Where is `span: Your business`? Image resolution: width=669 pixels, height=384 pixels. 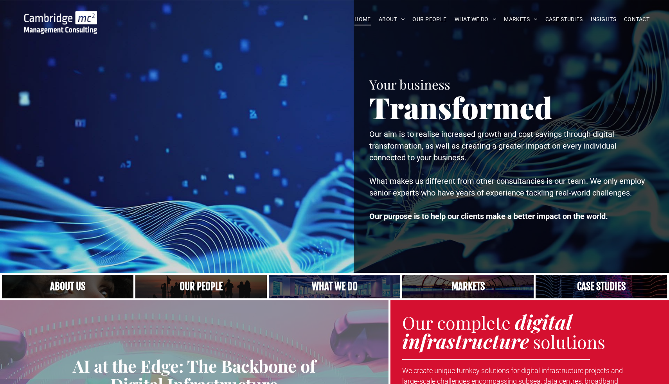 span: Your business is located at coordinates (409, 84).